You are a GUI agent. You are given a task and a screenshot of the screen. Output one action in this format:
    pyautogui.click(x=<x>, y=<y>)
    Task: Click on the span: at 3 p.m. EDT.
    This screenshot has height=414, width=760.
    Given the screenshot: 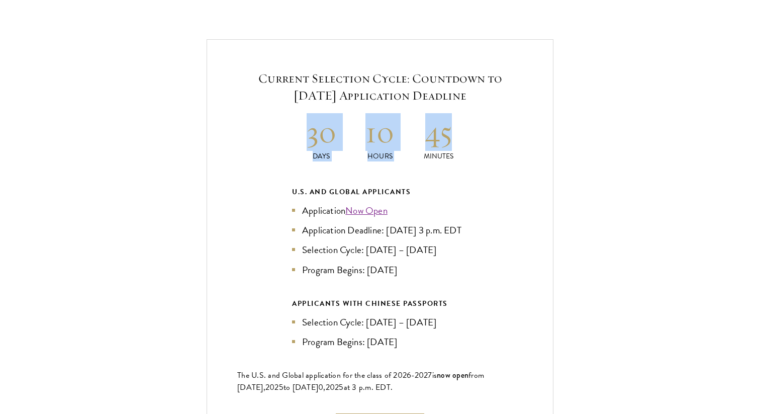 What is the action you would take?
    pyautogui.click(x=368, y=387)
    